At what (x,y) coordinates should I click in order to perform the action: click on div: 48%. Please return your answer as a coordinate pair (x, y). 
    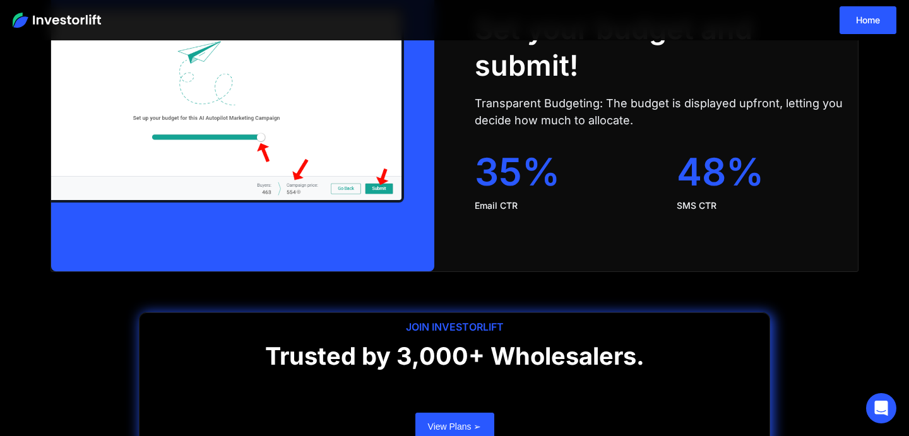
    Looking at the image, I should click on (767, 172).